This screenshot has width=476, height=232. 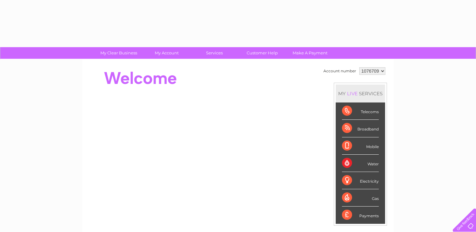 What do you see at coordinates (352, 93) in the screenshot?
I see `div: LIVE` at bounding box center [352, 93].